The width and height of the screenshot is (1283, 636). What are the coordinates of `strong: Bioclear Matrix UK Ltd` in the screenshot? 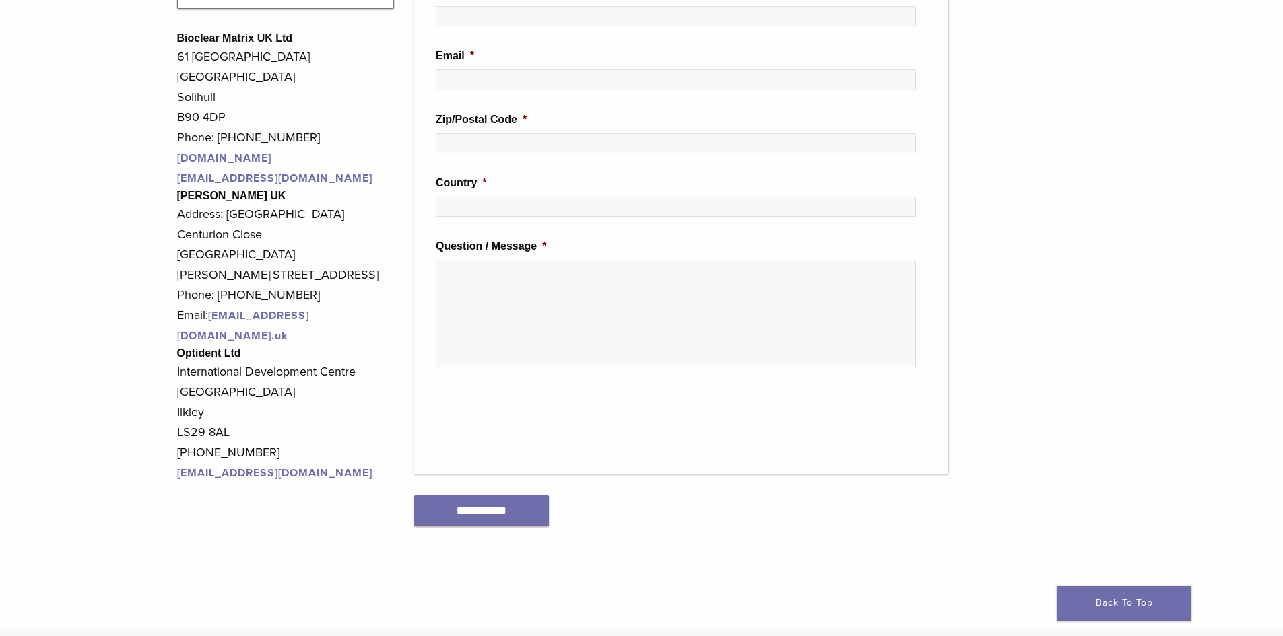 It's located at (235, 38).